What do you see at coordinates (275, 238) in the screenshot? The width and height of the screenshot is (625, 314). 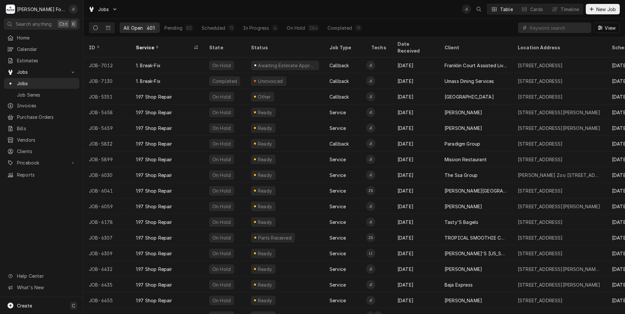 I see `div: Parts Received` at bounding box center [275, 238].